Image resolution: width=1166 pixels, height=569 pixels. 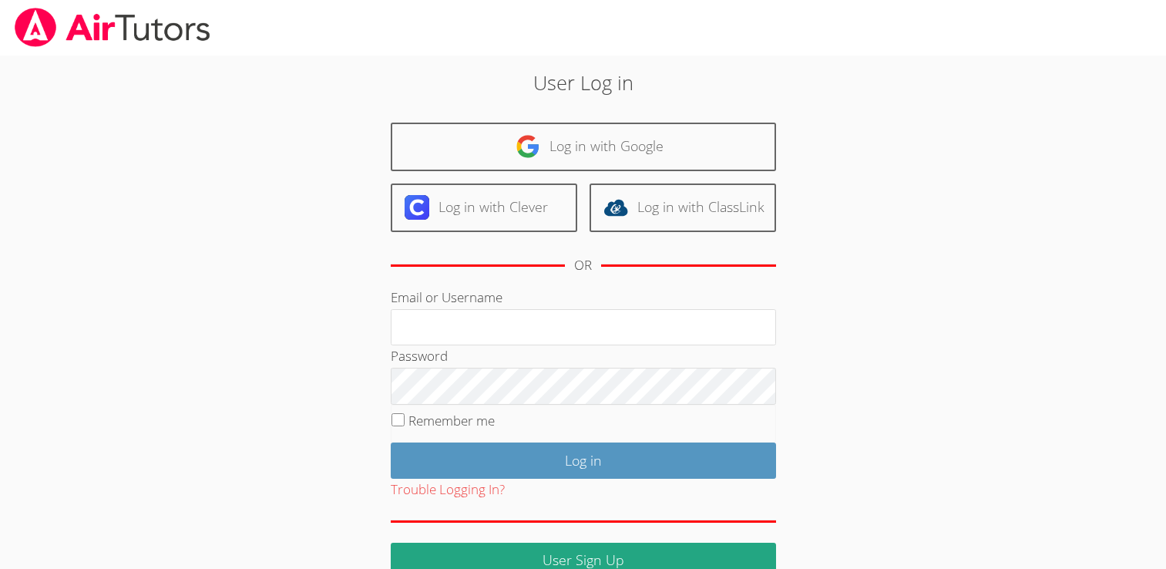 I want to click on img: classlink-logo-d6bb404cc1216ec64c9a2012d9dc4662098be43eaf13dc465df04b49fa7ab582.svg, so click(x=616, y=207).